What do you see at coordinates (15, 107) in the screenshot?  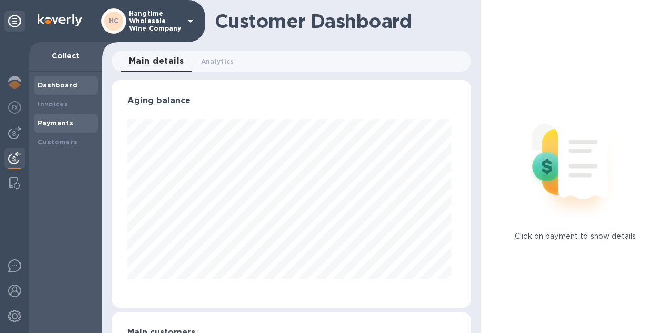 I see `img: Foreign exchange` at bounding box center [15, 107].